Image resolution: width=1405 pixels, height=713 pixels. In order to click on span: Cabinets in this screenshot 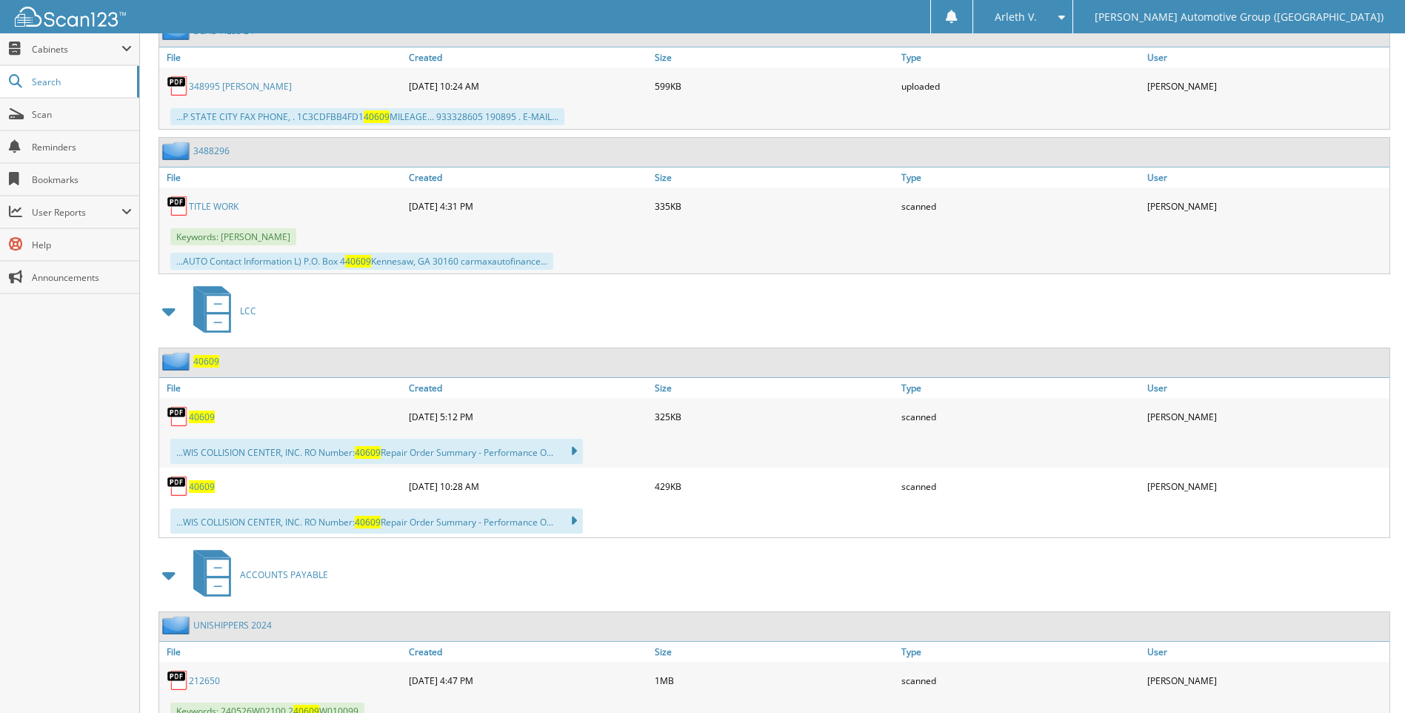, I will do `click(76, 49)`.